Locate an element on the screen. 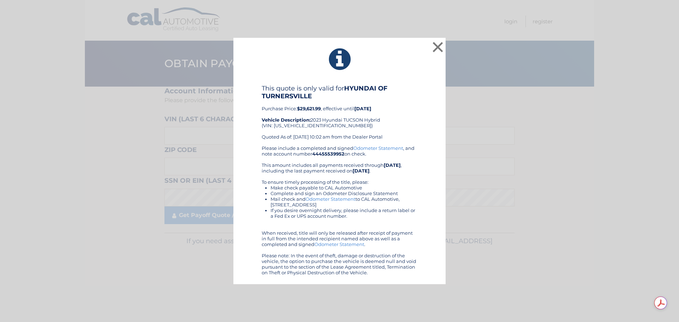 The height and width of the screenshot is (322, 679). b: $29,621.99 is located at coordinates (309, 109).